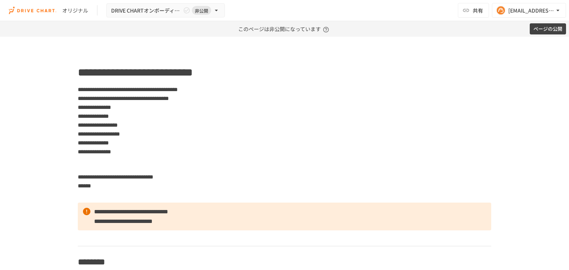  What do you see at coordinates (166, 10) in the screenshot?
I see `button: DRIVE CHARTオンボーディング_v4.6非公開` at bounding box center [166, 10].